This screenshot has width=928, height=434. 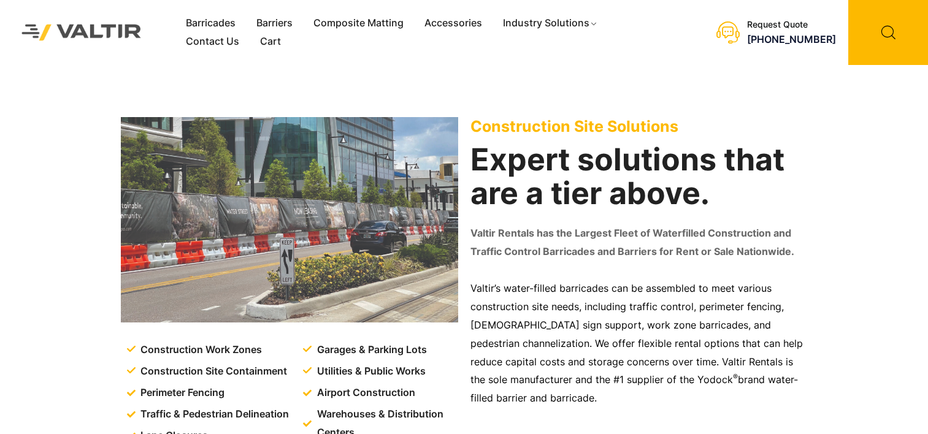 I want to click on div: Request Quote, so click(x=791, y=25).